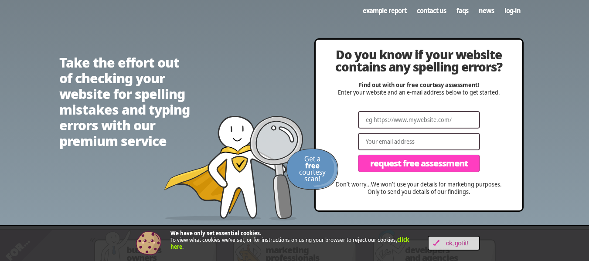  Describe the element at coordinates (216, 233) in the screenshot. I see `strong: We have only set essential cookies.` at that location.